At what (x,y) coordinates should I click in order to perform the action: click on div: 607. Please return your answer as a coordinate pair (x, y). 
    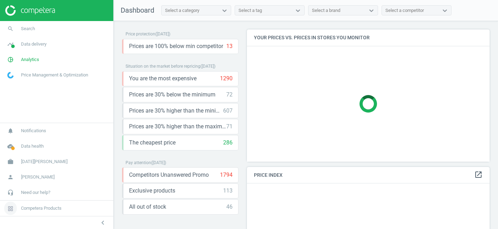
    Looking at the image, I should click on (228, 111).